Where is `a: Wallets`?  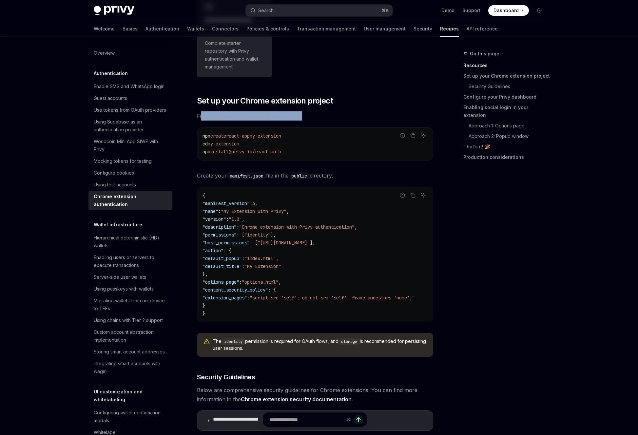 a: Wallets is located at coordinates (196, 29).